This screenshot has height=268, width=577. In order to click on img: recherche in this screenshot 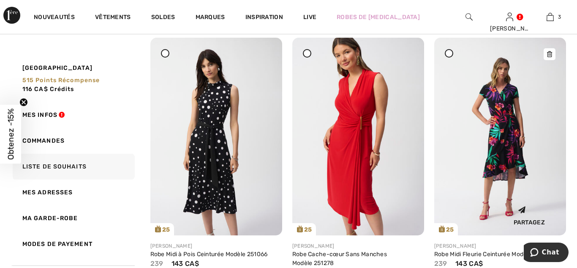, I will do `click(469, 17)`.